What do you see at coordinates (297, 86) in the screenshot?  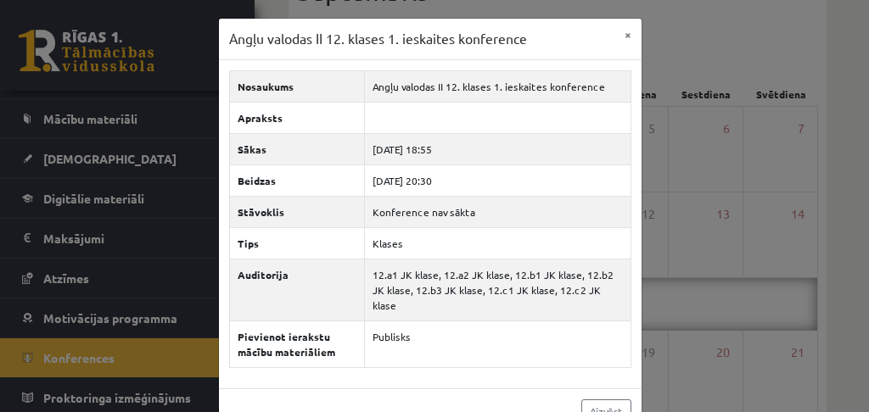 I see `th: Nosaukums` at bounding box center [297, 86].